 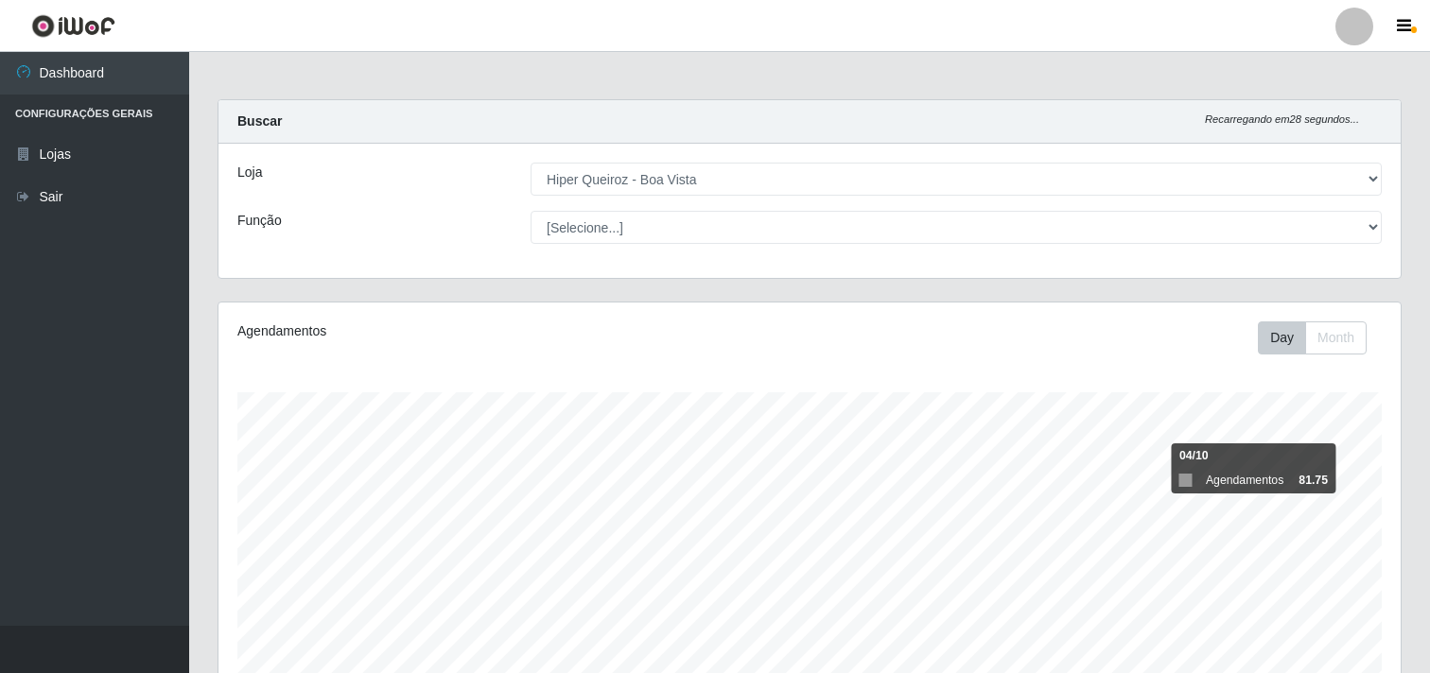 I want to click on div: Toolbar with button groups, so click(x=1319, y=338).